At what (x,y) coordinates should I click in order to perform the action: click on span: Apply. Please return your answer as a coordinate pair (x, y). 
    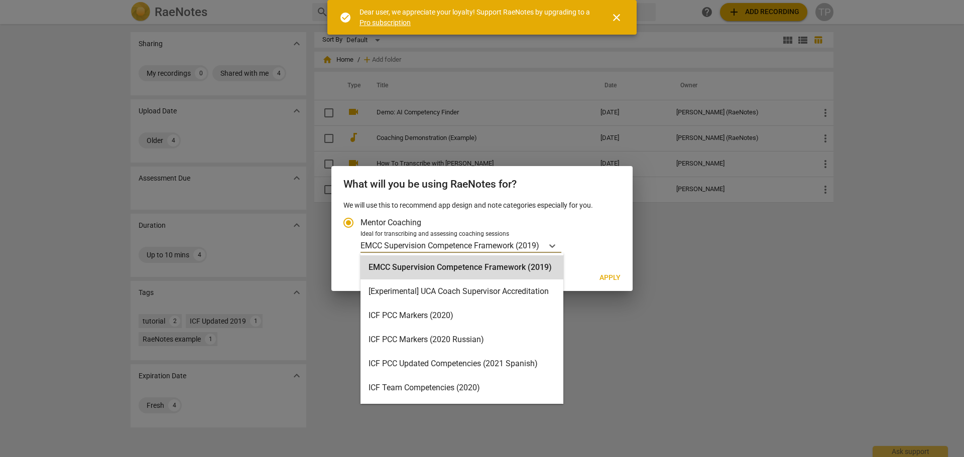
    Looking at the image, I should click on (610, 278).